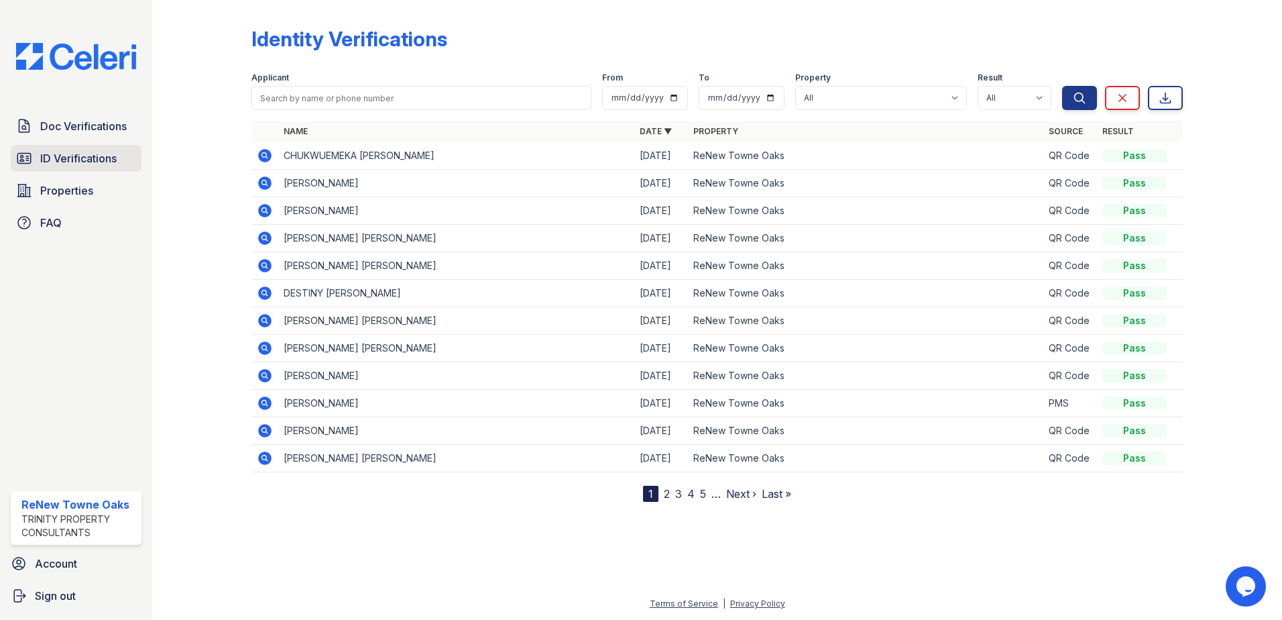 This screenshot has height=620, width=1282. Describe the element at coordinates (76, 126) in the screenshot. I see `a: Doc Verifications` at that location.